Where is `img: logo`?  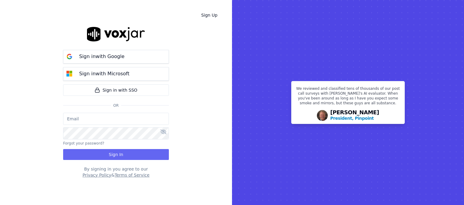
img: logo is located at coordinates (116, 34).